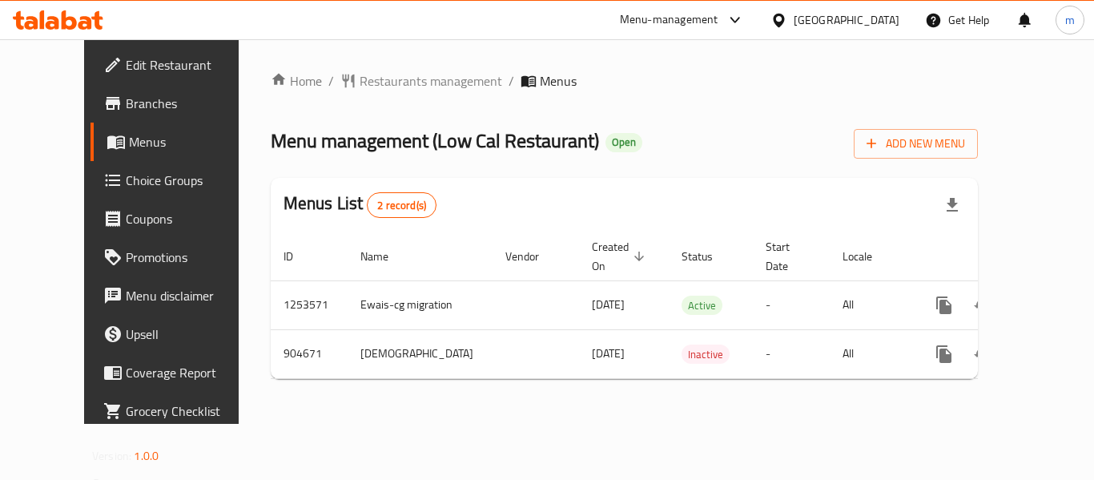  I want to click on table: enhanced table, so click(681, 305).